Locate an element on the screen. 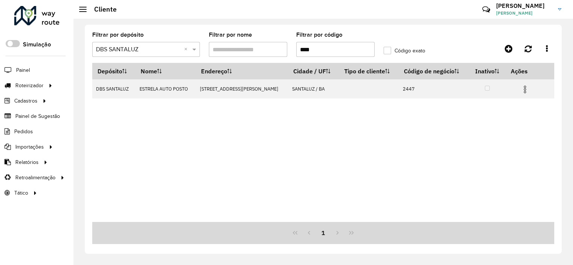 The image size is (573, 265). th: Tipo de cliente is located at coordinates (369, 71).